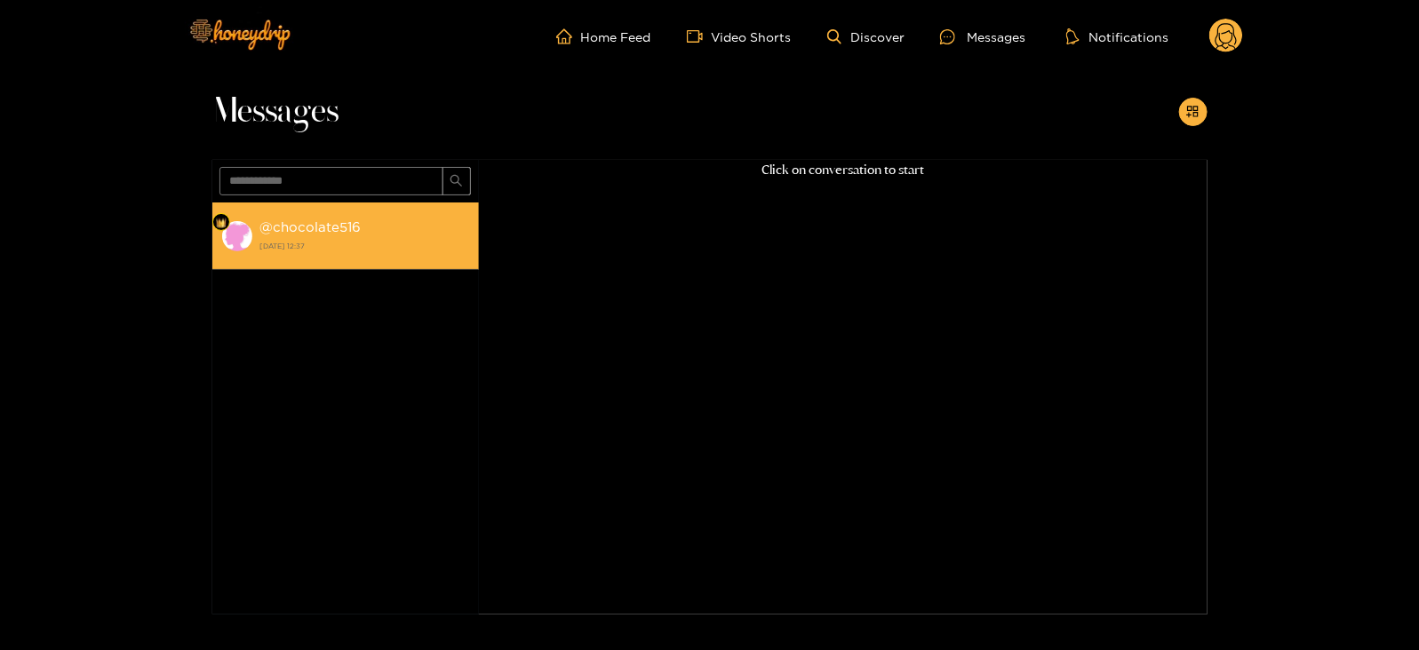 This screenshot has width=1419, height=650. What do you see at coordinates (1193, 112) in the screenshot?
I see `button: appstore-add` at bounding box center [1193, 112].